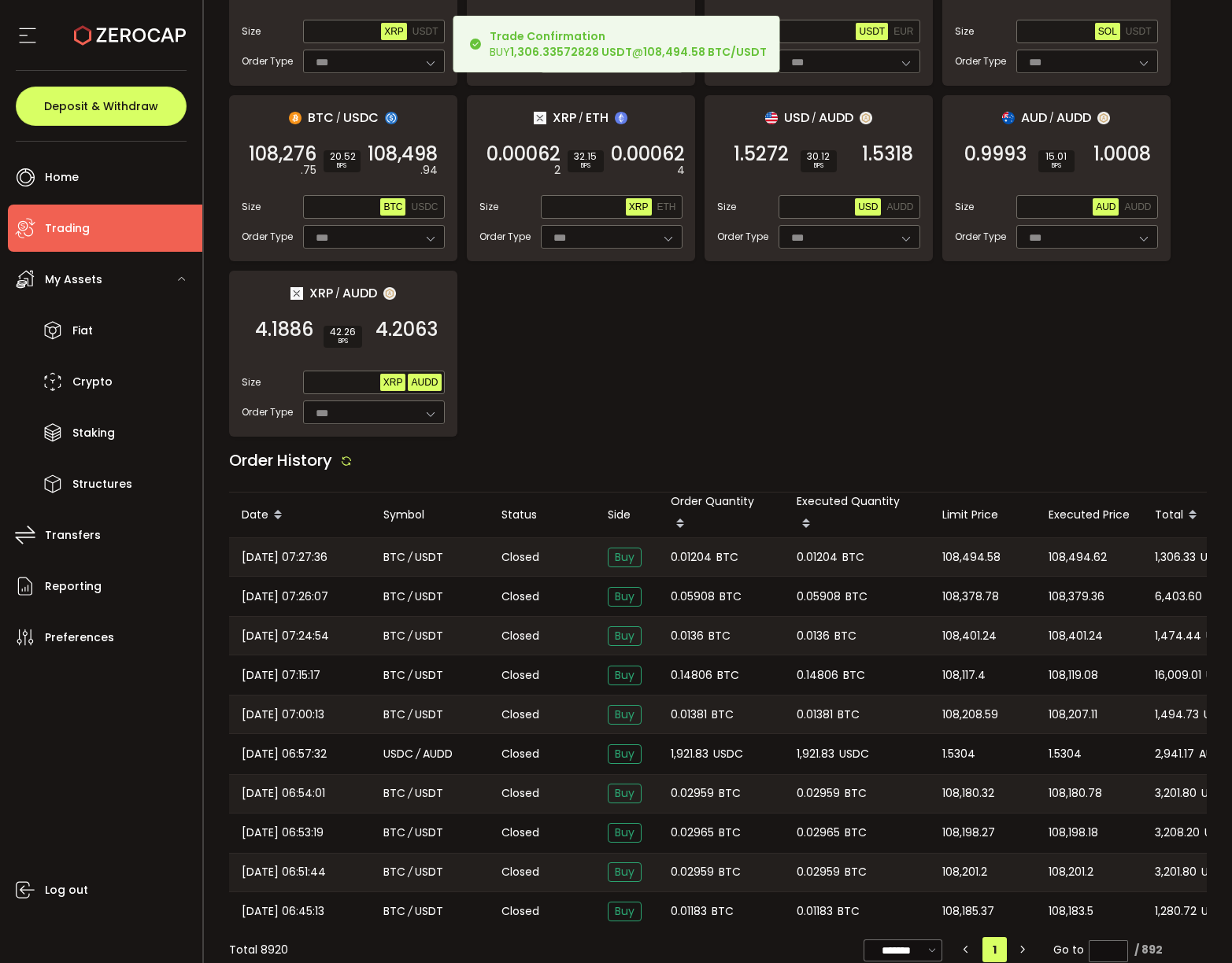 Image resolution: width=1232 pixels, height=963 pixels. Describe the element at coordinates (817, 675) in the screenshot. I see `span: 0.14806` at that location.